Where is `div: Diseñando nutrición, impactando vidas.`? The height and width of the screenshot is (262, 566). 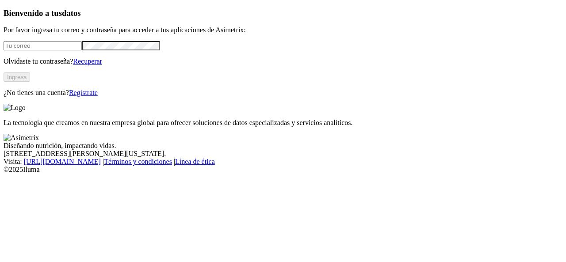
div: Diseñando nutrición, impactando vidas. is located at coordinates (283, 146).